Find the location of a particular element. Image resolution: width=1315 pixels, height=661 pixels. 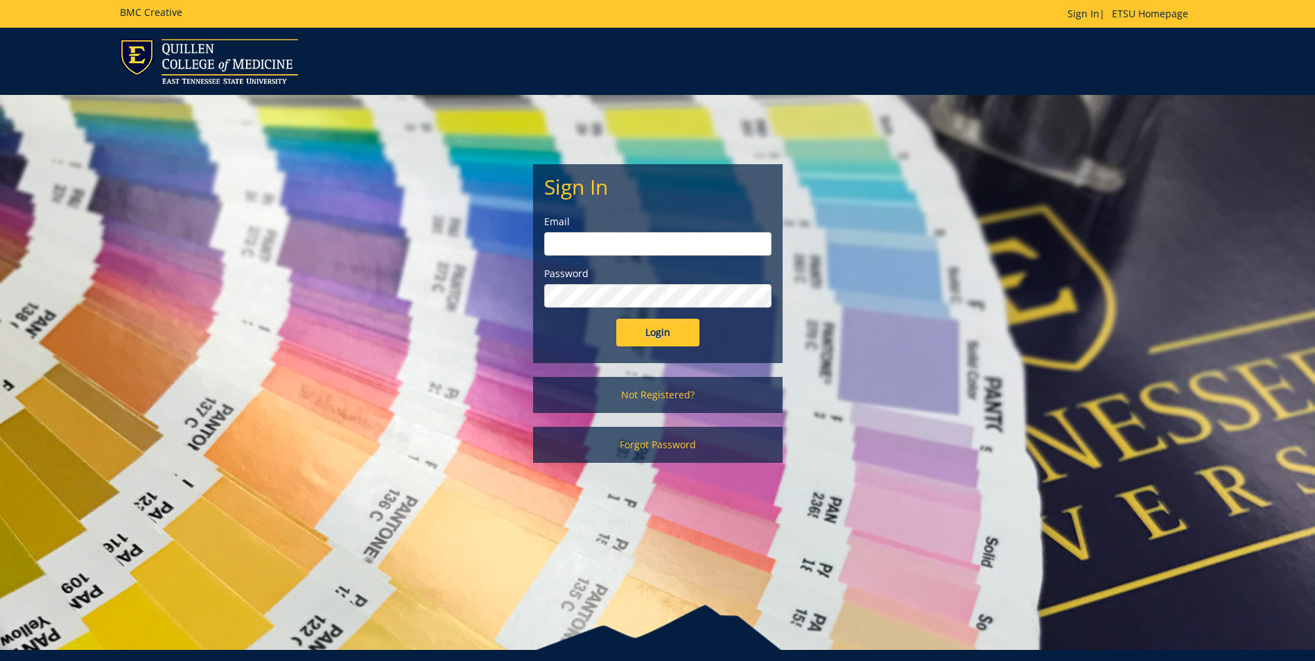

label: Email is located at coordinates (658, 222).